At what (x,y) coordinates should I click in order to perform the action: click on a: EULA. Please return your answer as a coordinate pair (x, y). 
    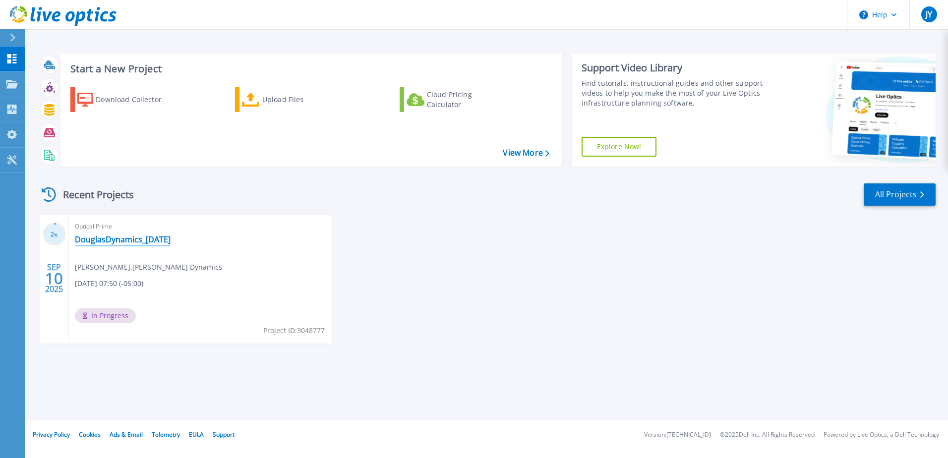
    Looking at the image, I should click on (196, 434).